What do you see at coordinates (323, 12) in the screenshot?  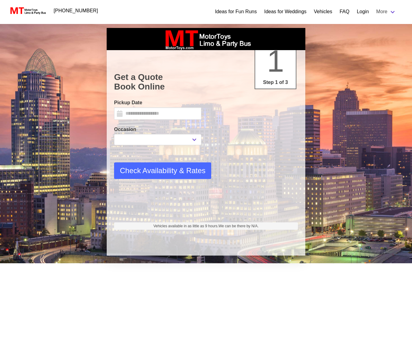 I see `a: Vehicles` at bounding box center [323, 12].